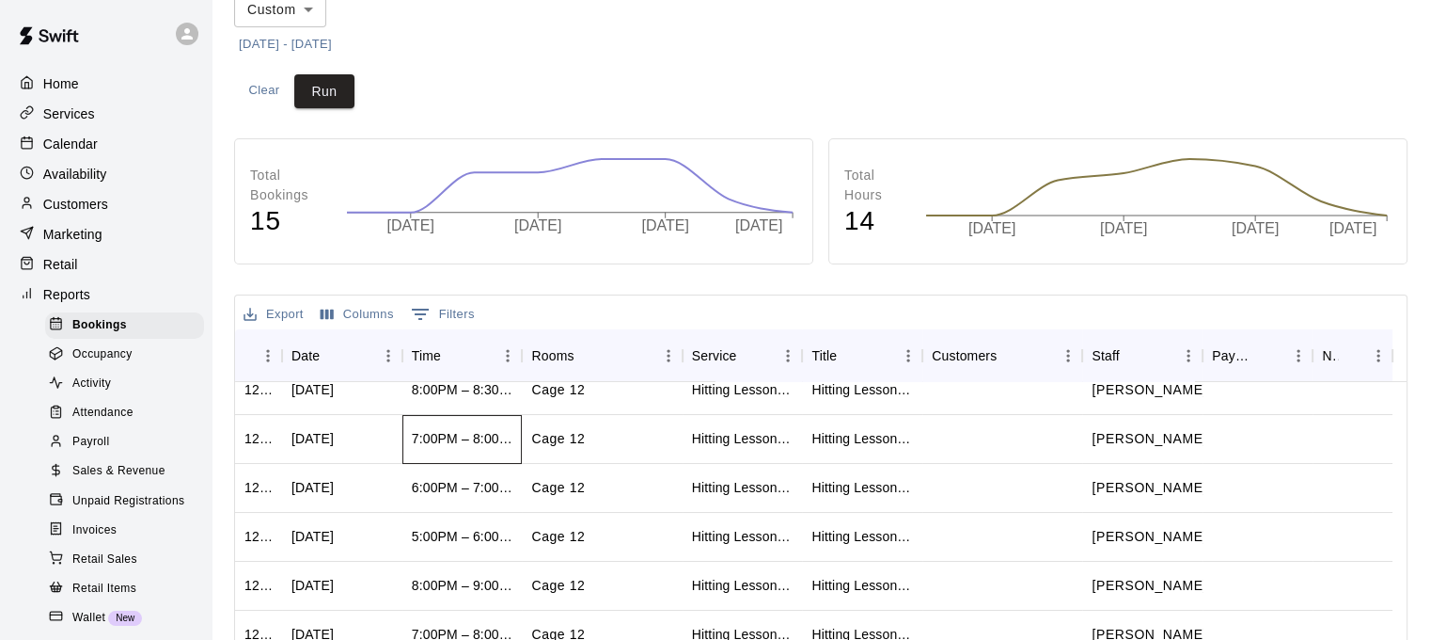  Describe the element at coordinates (124, 560) in the screenshot. I see `div: Retail Sales` at that location.